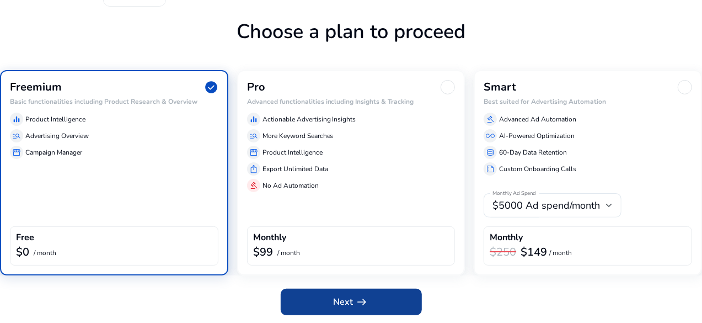 This screenshot has height=323, width=702. What do you see at coordinates (309, 119) in the screenshot?
I see `p: Actionable Advertising Insights` at bounding box center [309, 119].